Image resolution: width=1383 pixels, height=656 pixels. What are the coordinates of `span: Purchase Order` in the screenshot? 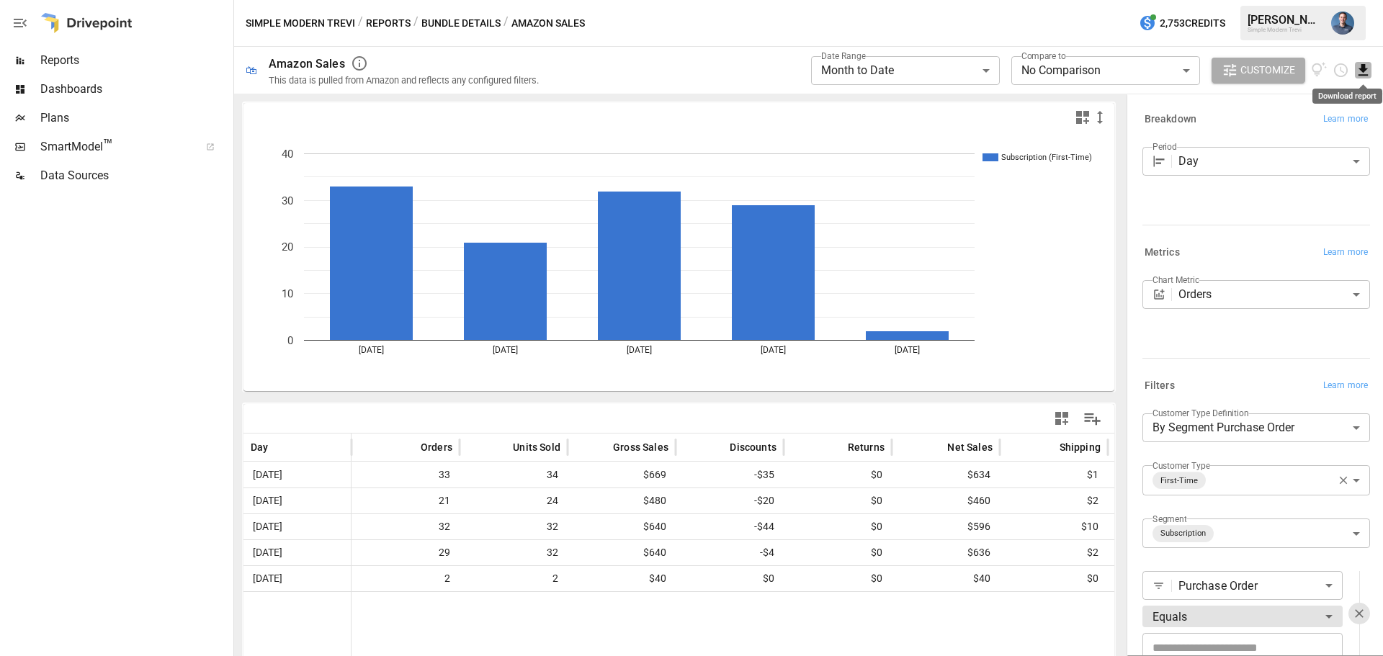 It's located at (1249, 586).